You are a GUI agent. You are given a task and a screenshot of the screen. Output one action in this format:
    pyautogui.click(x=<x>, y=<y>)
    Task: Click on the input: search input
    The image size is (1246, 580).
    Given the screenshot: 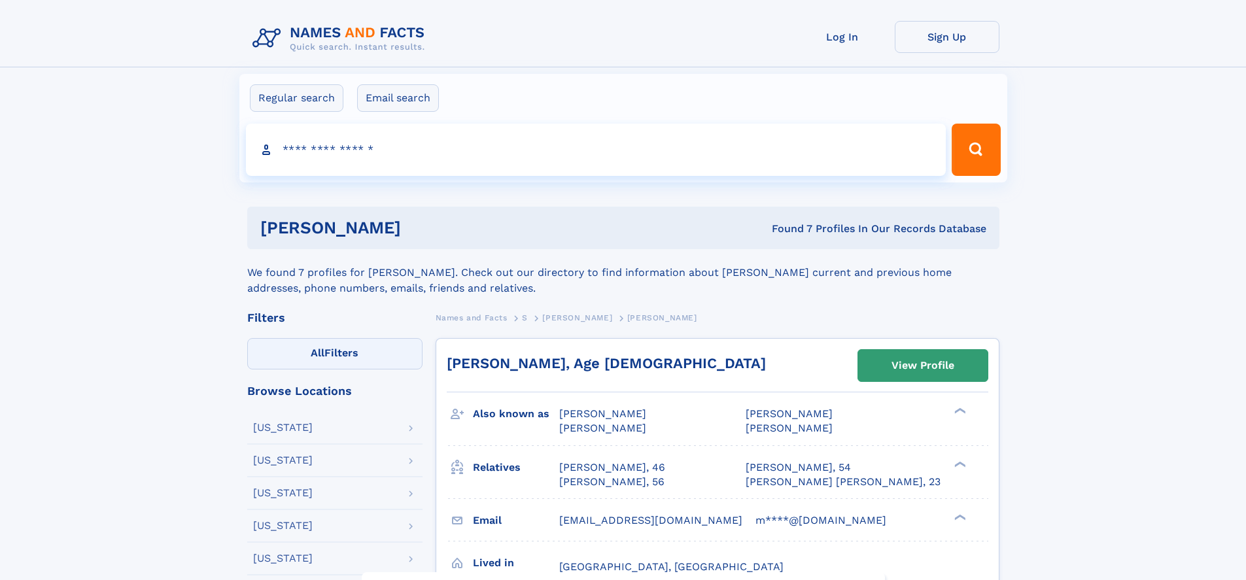 What is the action you would take?
    pyautogui.click(x=596, y=150)
    